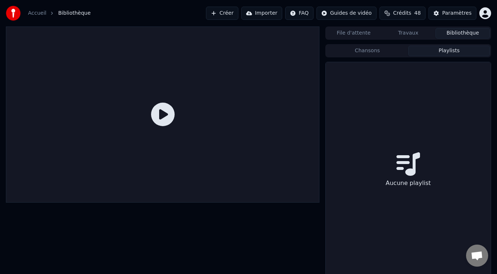 The height and width of the screenshot is (274, 497). Describe the element at coordinates (37, 13) in the screenshot. I see `a: Accueil` at that location.